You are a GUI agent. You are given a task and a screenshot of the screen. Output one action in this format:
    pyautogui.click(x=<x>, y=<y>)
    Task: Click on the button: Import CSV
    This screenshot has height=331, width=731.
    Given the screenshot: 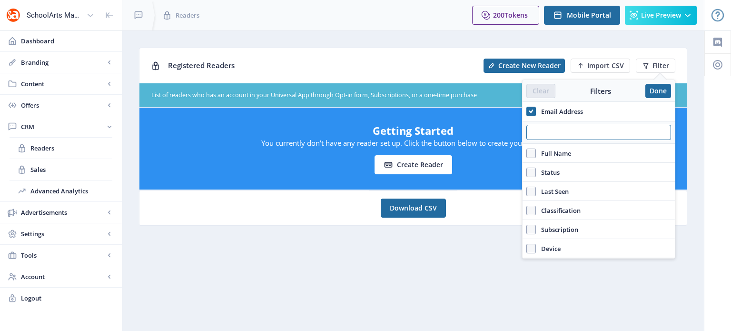 What is the action you would take?
    pyautogui.click(x=600, y=66)
    